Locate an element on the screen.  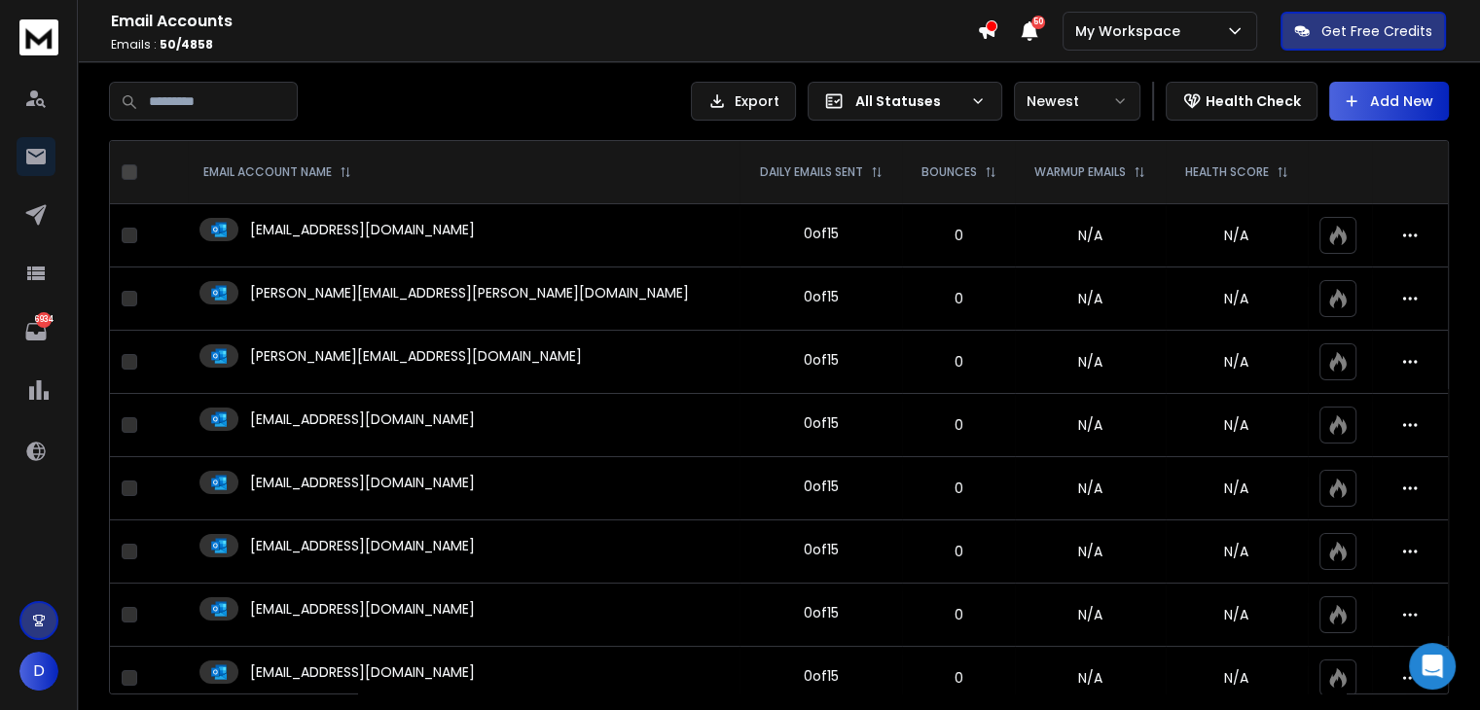
p: Emails : is located at coordinates (544, 45).